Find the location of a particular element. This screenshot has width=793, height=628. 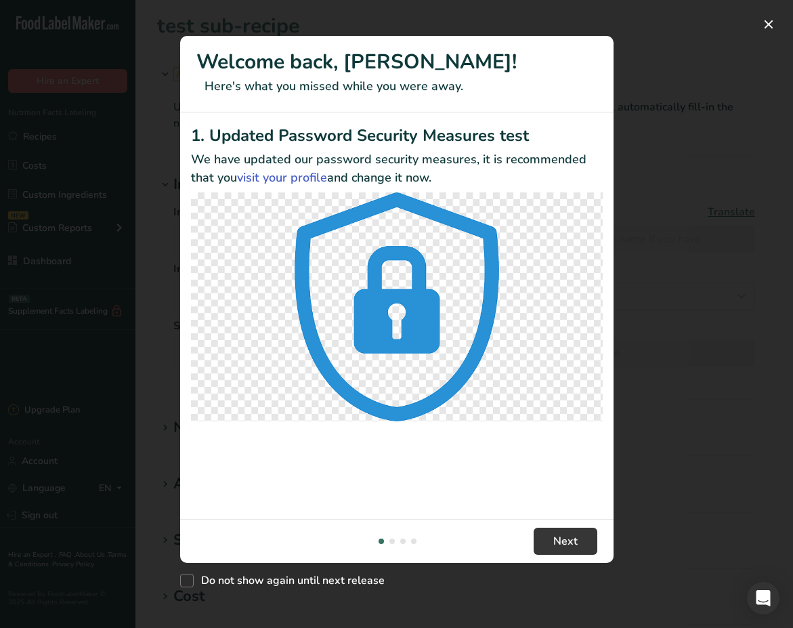

a: visit your profile is located at coordinates (282, 178).